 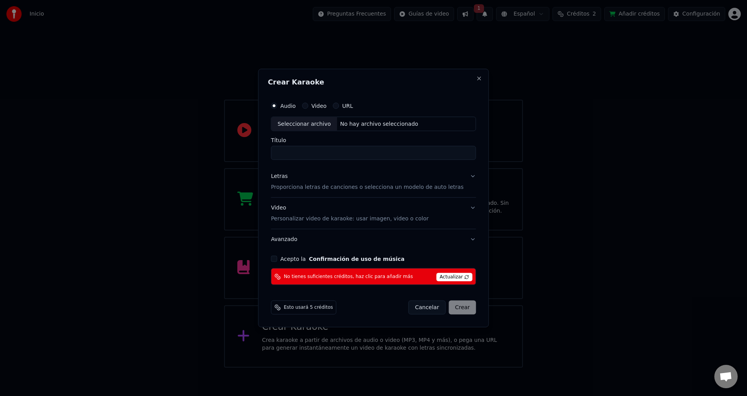 What do you see at coordinates (347, 105) in the screenshot?
I see `label: URL` at bounding box center [347, 105].